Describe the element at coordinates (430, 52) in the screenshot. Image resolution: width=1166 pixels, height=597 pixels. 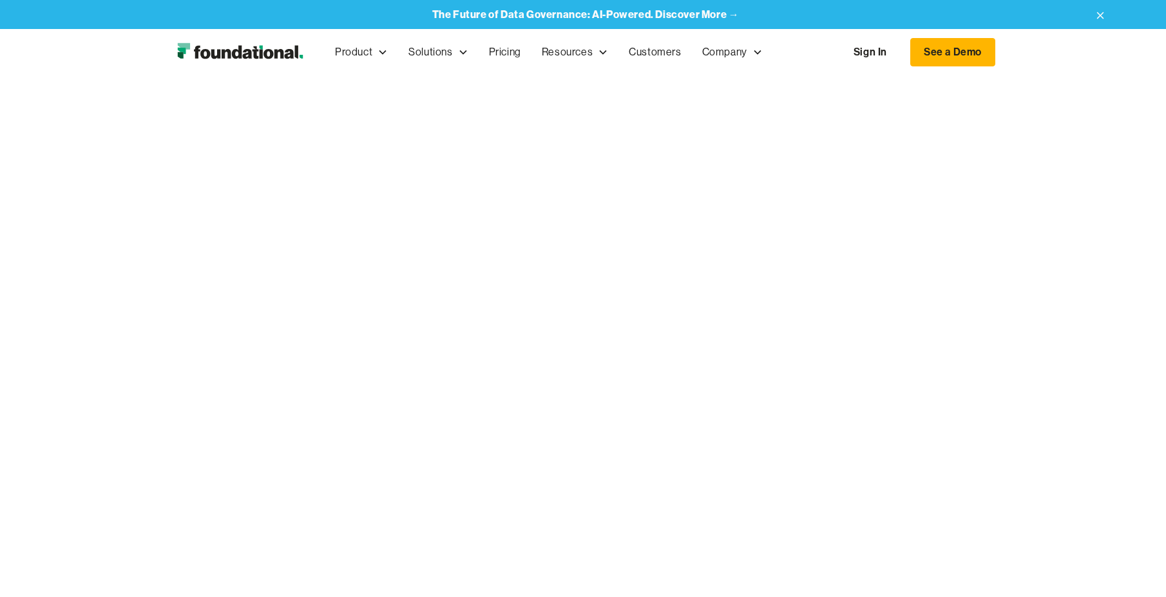
I see `div: Solutions` at that location.